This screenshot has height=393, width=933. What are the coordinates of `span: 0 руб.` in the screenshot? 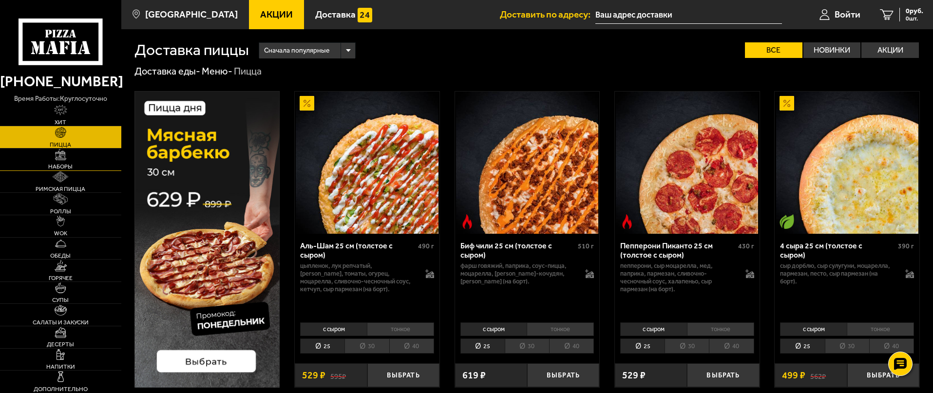 It's located at (914, 11).